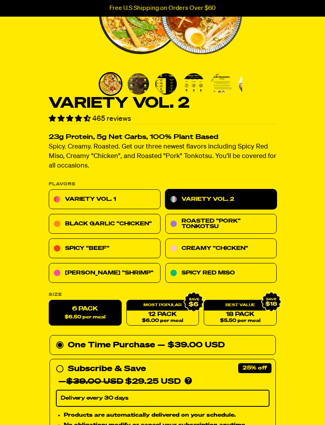 The height and width of the screenshot is (425, 325). I want to click on div: One Time Purchase, so click(163, 346).